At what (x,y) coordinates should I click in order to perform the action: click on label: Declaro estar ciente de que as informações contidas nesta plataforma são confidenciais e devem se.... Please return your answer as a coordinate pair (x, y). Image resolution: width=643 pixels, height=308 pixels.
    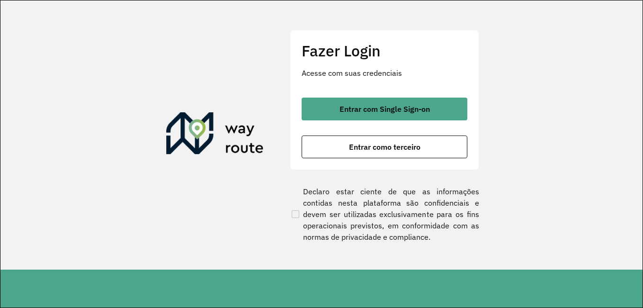
    Looking at the image, I should click on (385, 214).